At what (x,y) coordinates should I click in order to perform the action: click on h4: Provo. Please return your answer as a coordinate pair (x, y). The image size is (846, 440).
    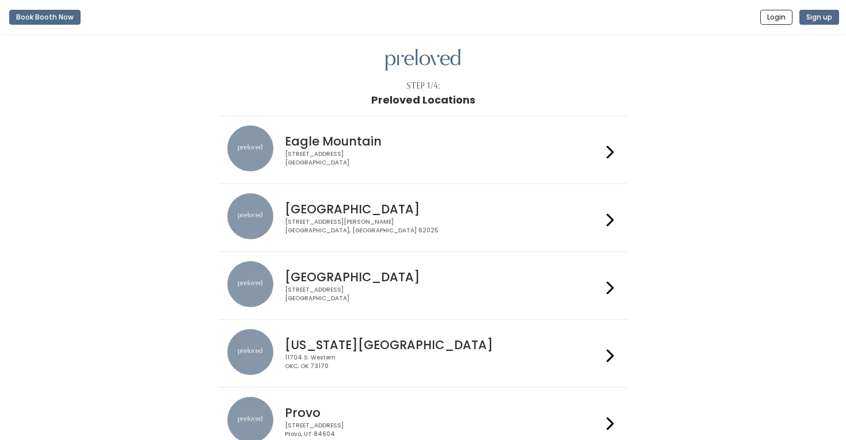
    Looking at the image, I should click on (443, 413).